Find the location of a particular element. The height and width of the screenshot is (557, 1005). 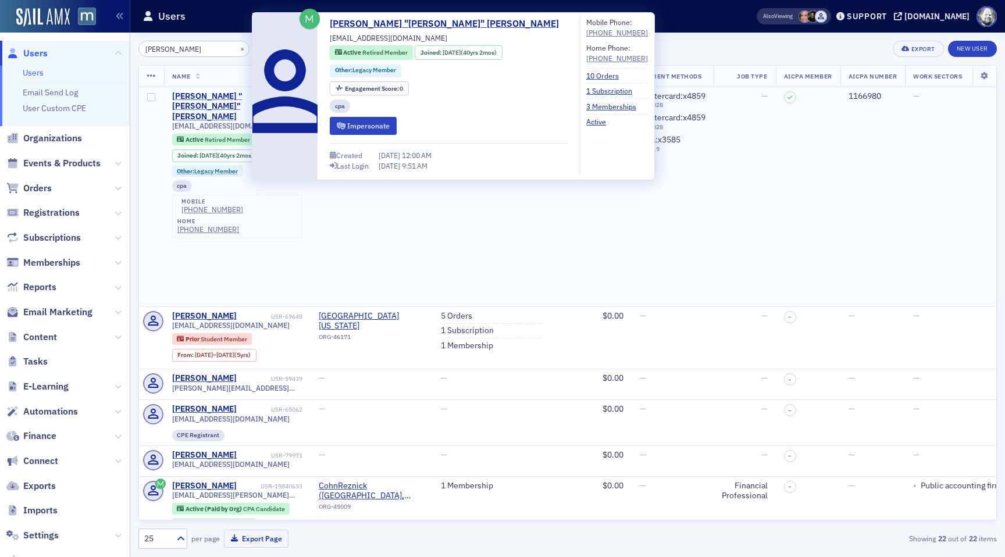

span: Connect is located at coordinates (41, 461).